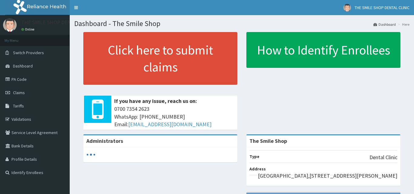  What do you see at coordinates (254, 157) in the screenshot?
I see `b: Type` at bounding box center [254, 157].